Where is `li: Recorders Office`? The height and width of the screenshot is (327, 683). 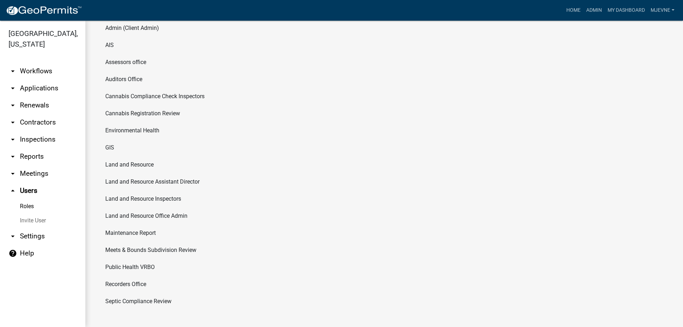 li: Recorders Office is located at coordinates (384, 284).